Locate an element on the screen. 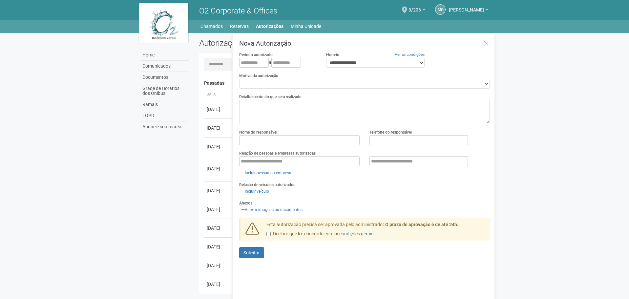 This screenshot has height=299, width=629. a: Grade de Horários dos Ônibus is located at coordinates (165, 91).